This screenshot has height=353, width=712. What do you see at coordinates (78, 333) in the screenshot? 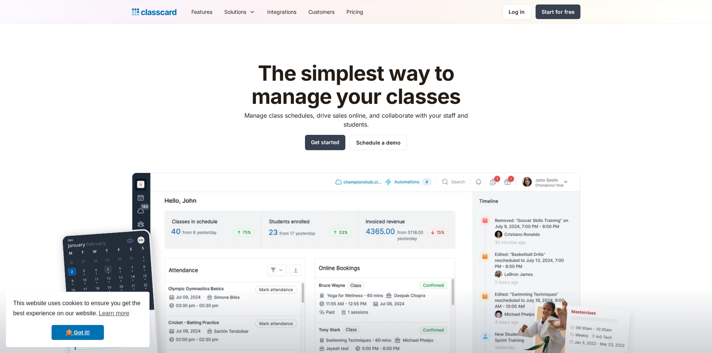
I see `a: dismiss cookie message` at bounding box center [78, 333].